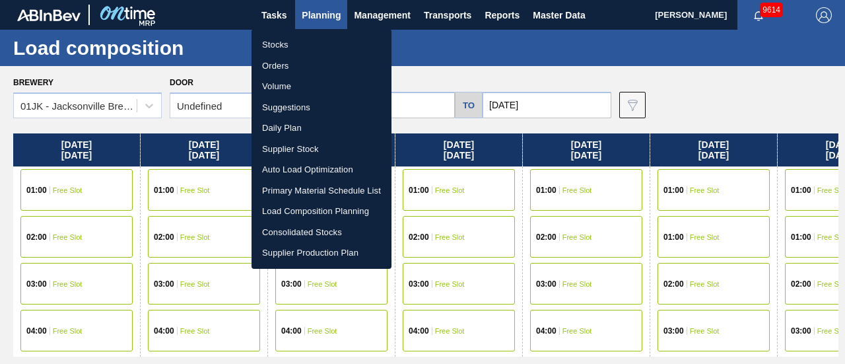 The image size is (845, 364). I want to click on li: Load Composition Planning, so click(322, 211).